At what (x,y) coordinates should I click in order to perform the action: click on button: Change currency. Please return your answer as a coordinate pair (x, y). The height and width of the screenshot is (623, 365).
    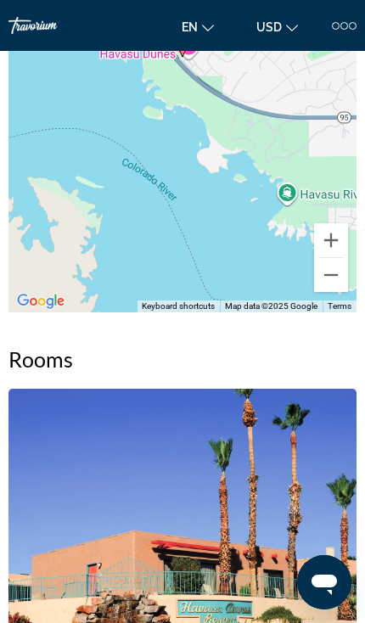
    Looking at the image, I should click on (277, 26).